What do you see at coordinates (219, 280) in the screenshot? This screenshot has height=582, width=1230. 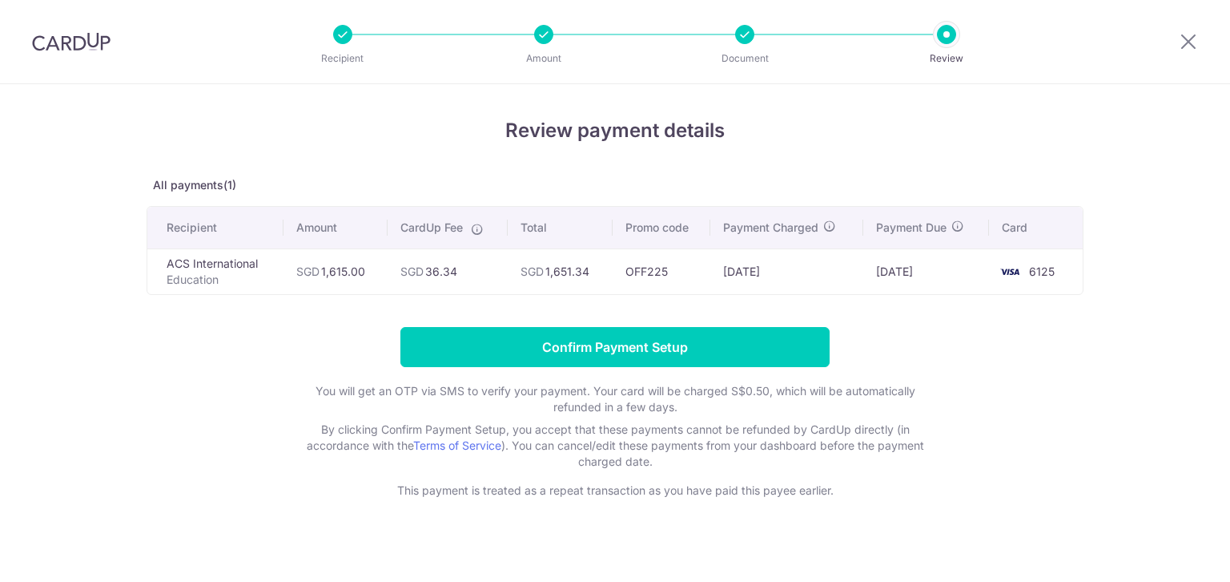 I see `p: Education` at bounding box center [219, 280].